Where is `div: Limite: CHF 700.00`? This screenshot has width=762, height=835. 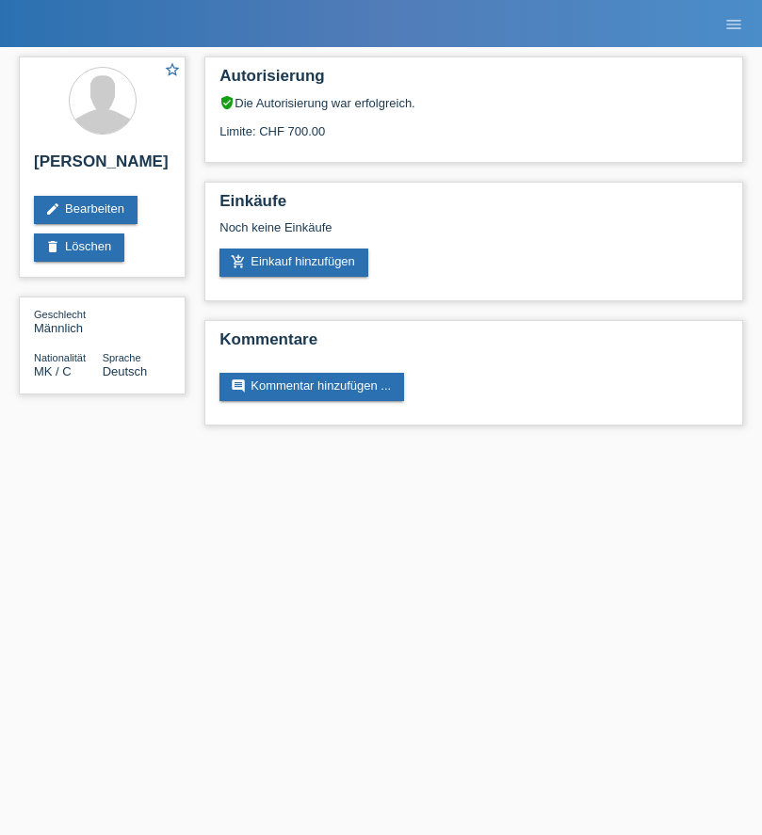
div: Limite: CHF 700.00 is located at coordinates (474, 124).